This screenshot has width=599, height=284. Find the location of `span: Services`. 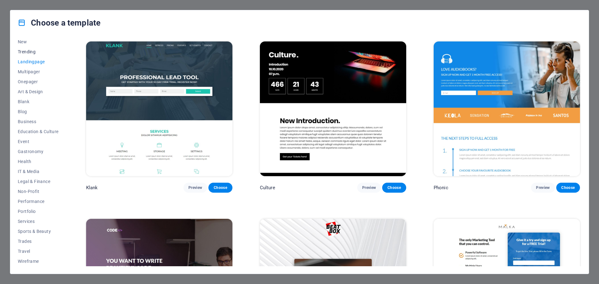

span: Services is located at coordinates (38, 222).